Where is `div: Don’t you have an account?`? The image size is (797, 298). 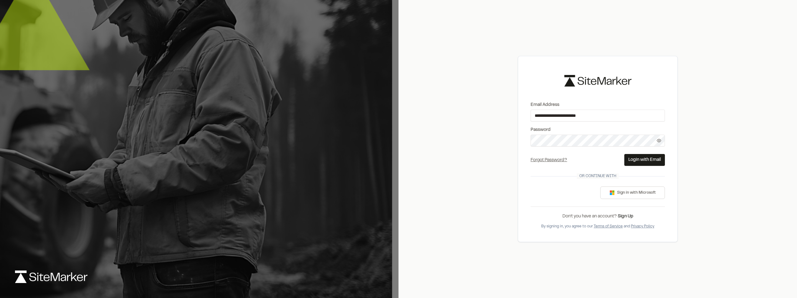
div: Don’t you have an account? is located at coordinates (598, 217).